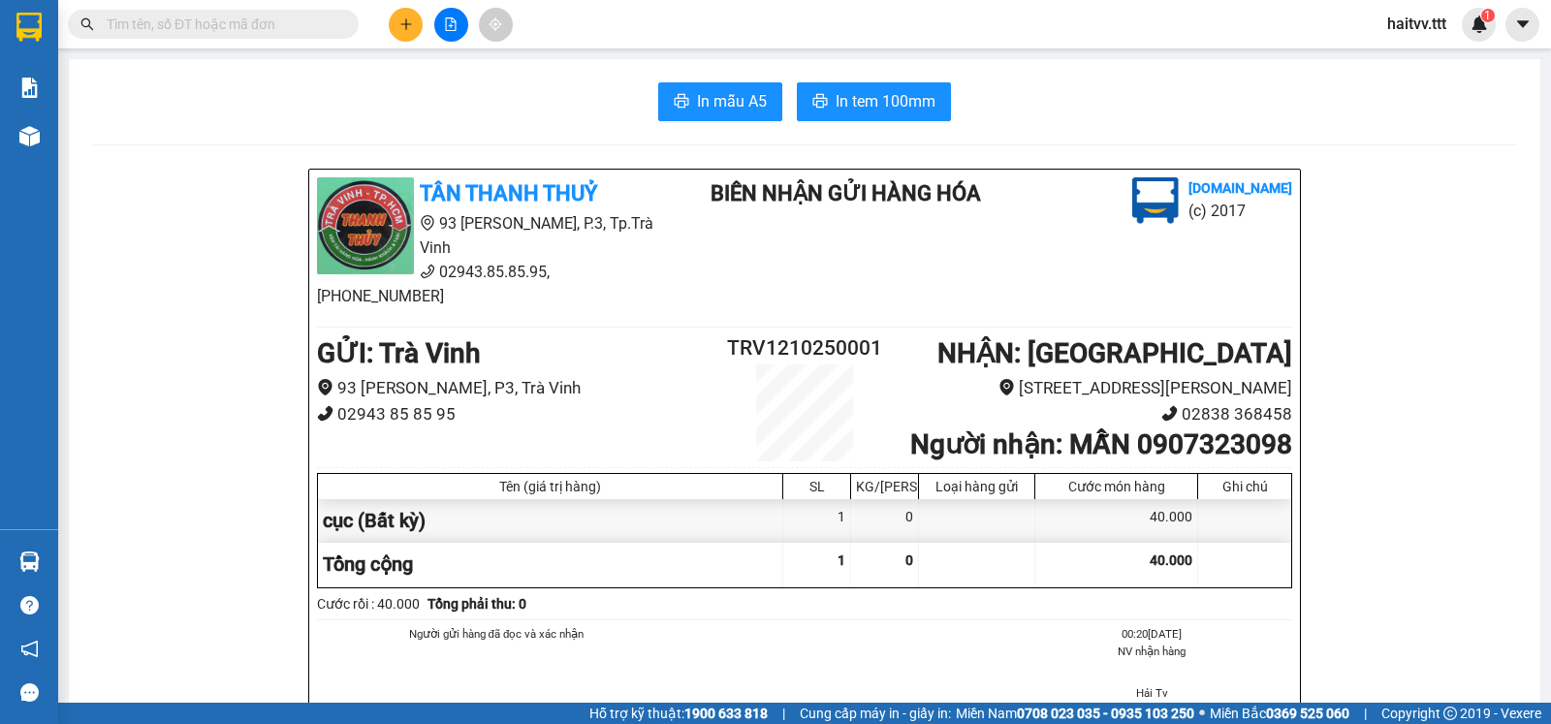 This screenshot has height=724, width=1551. Describe the element at coordinates (805, 348) in the screenshot. I see `h2: TRV1210250001` at that location.